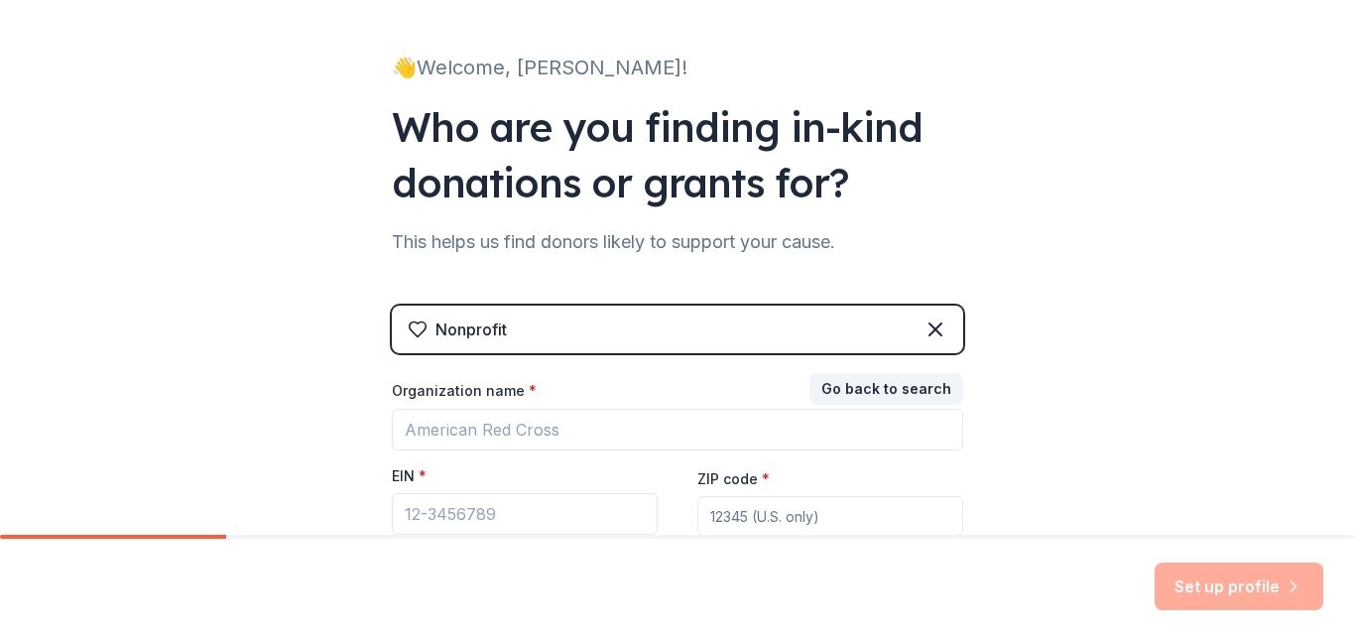 The width and height of the screenshot is (1355, 642). Describe the element at coordinates (677, 242) in the screenshot. I see `div: This helps us find donors likely to support your cause.` at that location.